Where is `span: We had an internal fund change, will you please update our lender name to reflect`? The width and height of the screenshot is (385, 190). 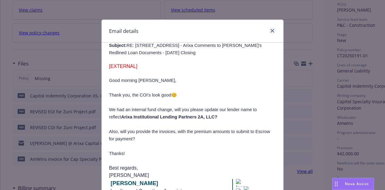
span: We had an internal fund change, will you please update our lender name to reflect is located at coordinates (183, 113).